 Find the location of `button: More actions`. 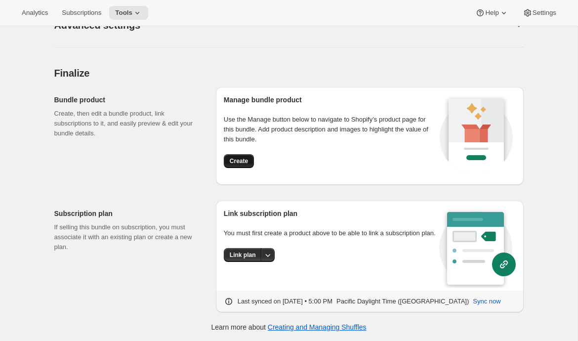

button: More actions is located at coordinates (268, 255).